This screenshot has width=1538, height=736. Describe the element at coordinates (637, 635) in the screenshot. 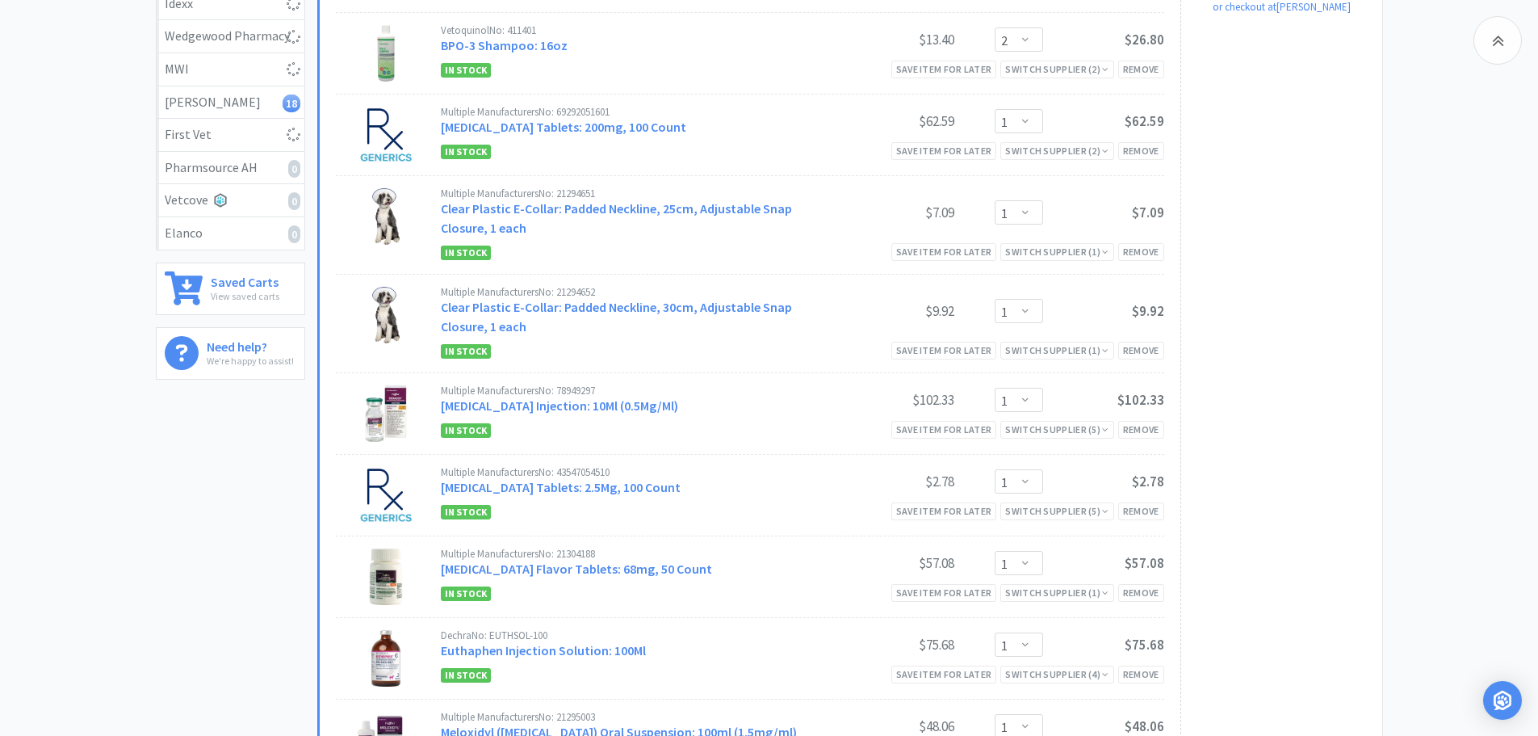

I see `div: Dechra No: EUTHSOL-100` at that location.